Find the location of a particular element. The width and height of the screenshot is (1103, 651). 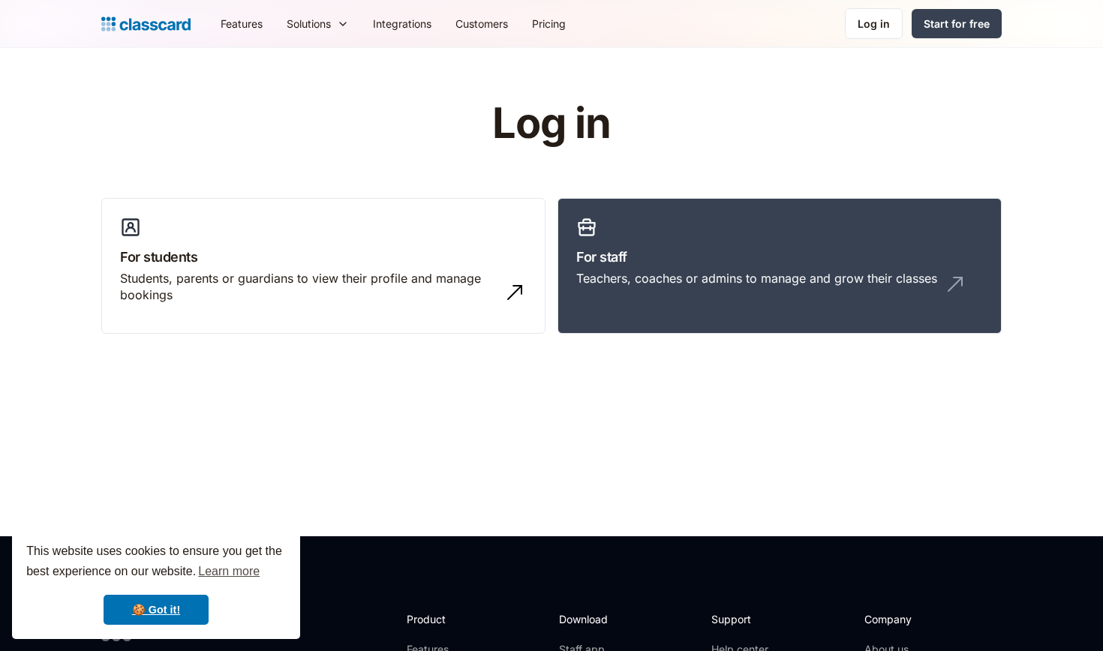

a: Integrations is located at coordinates (402, 23).